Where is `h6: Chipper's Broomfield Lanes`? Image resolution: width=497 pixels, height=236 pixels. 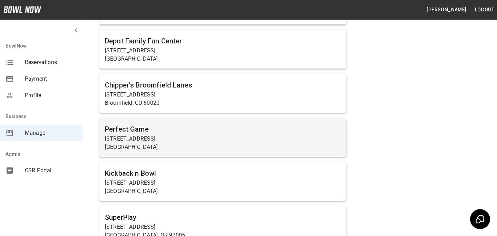
h6: Chipper's Broomfield Lanes is located at coordinates (223, 85).